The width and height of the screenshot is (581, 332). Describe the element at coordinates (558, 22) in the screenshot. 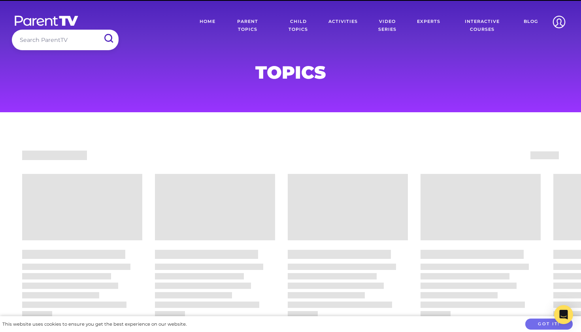

I see `img: Account` at that location.